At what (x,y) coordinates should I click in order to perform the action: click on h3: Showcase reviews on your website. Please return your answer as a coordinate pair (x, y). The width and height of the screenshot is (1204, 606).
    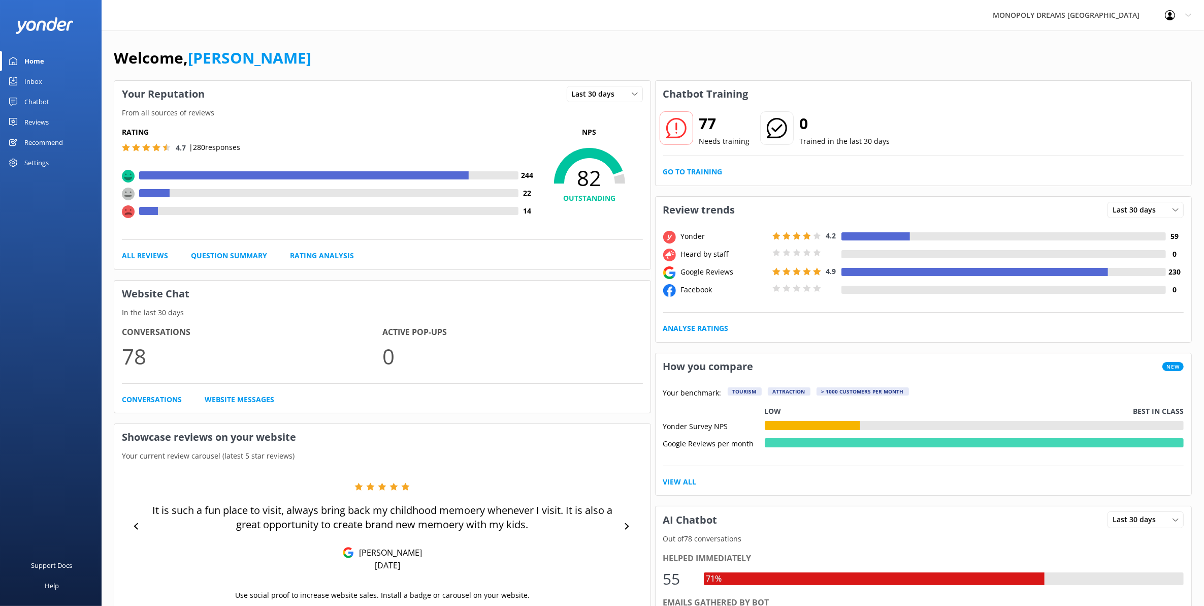
    Looking at the image, I should click on (383, 437).